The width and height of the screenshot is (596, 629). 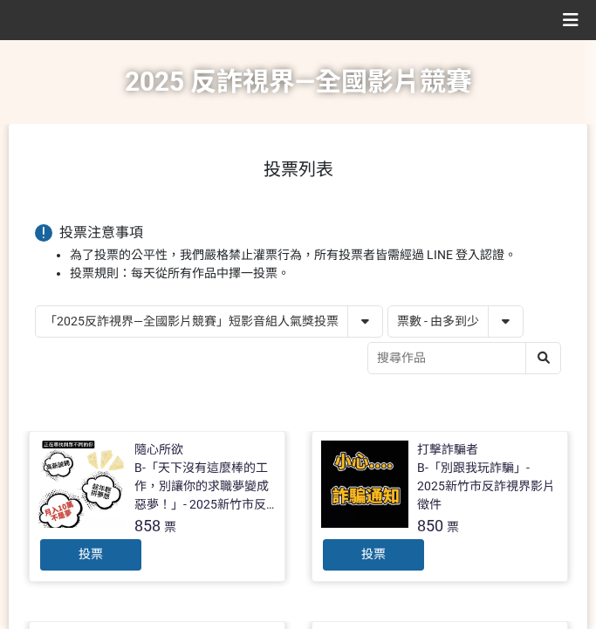 What do you see at coordinates (159, 449) in the screenshot?
I see `div: 隨心所欲` at bounding box center [159, 449].